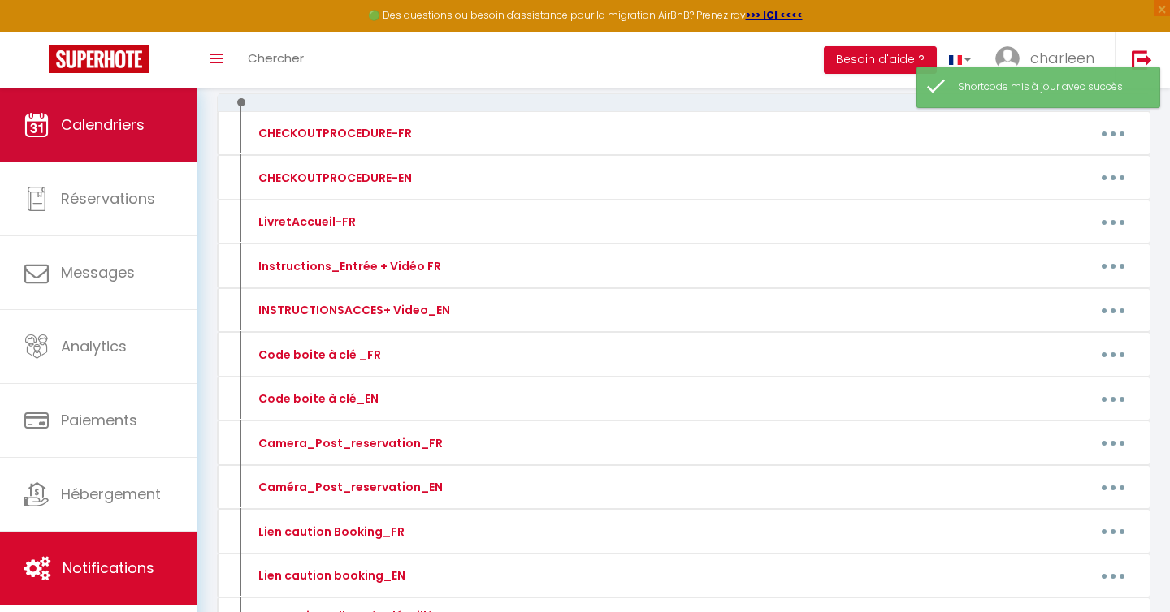 Image resolution: width=1170 pixels, height=612 pixels. Describe the element at coordinates (108, 198) in the screenshot. I see `span: Réservations` at that location.